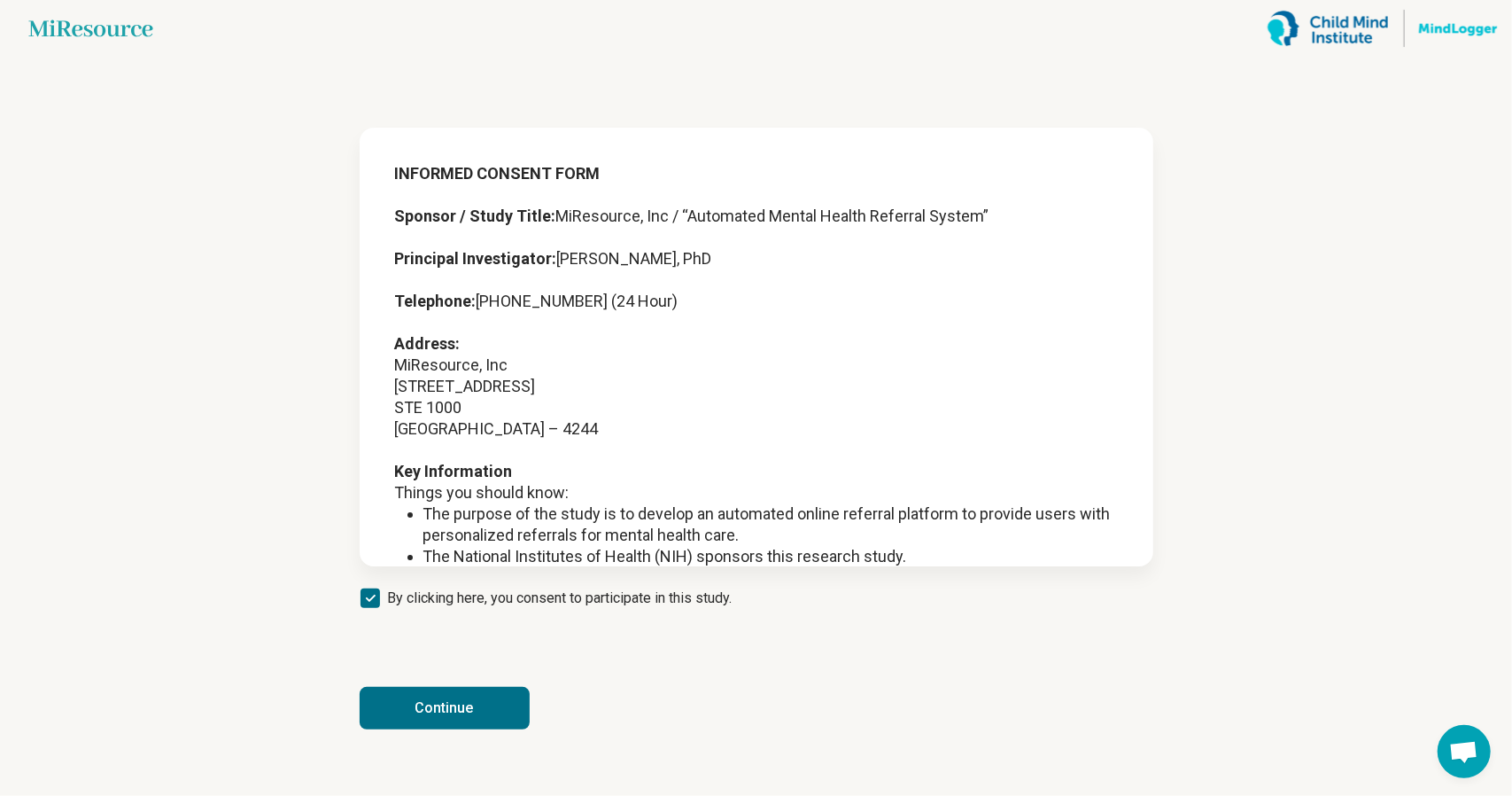  Describe the element at coordinates (476, 258) in the screenshot. I see `strong: Principal Investigator:` at that location.